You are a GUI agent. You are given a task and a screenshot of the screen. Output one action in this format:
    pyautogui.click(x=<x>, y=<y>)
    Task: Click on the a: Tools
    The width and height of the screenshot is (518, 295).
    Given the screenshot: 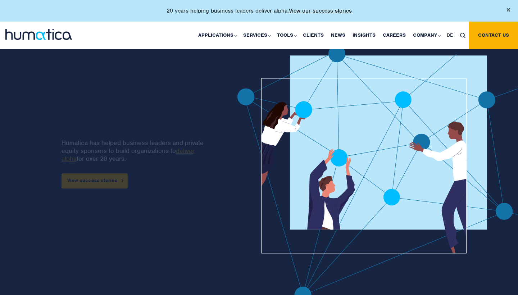 What is the action you would take?
    pyautogui.click(x=286, y=35)
    